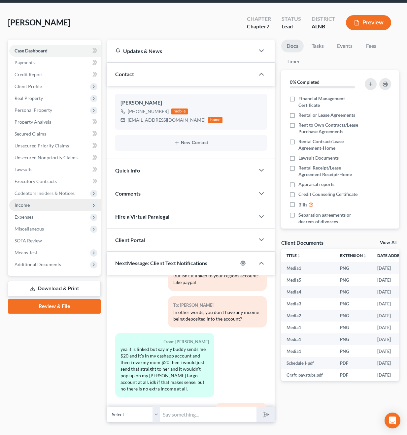 Image resolution: width=407 pixels, height=435 pixels. Describe the element at coordinates (291, 26) in the screenshot. I see `div: Lead` at that location.